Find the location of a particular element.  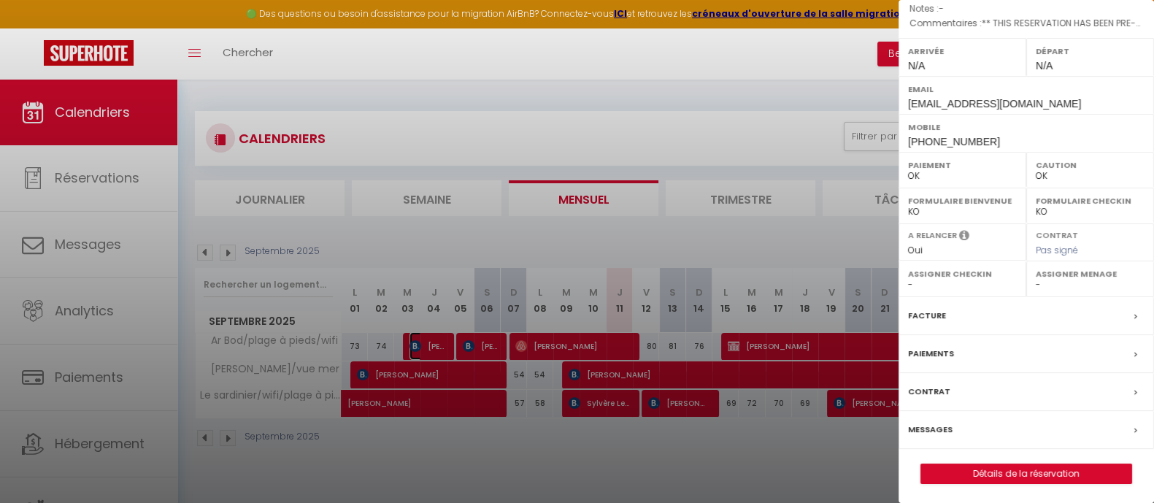

label: Messages is located at coordinates (930, 429).